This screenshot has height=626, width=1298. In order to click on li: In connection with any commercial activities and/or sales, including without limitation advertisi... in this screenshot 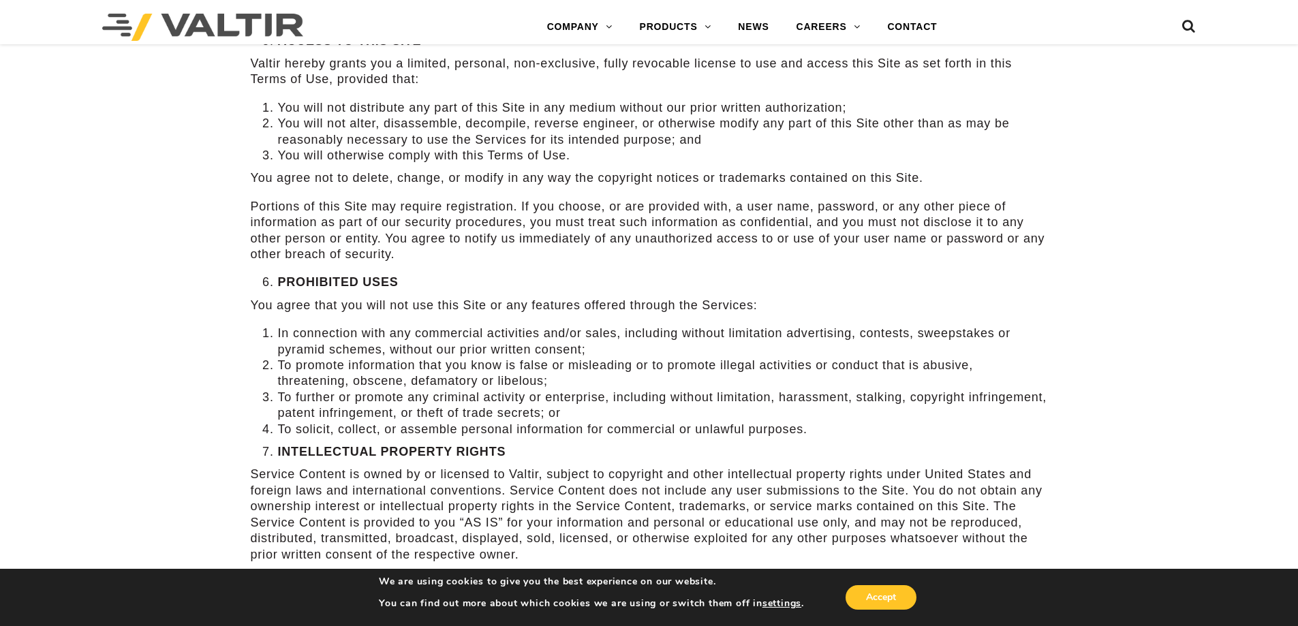, I will do `click(663, 341)`.